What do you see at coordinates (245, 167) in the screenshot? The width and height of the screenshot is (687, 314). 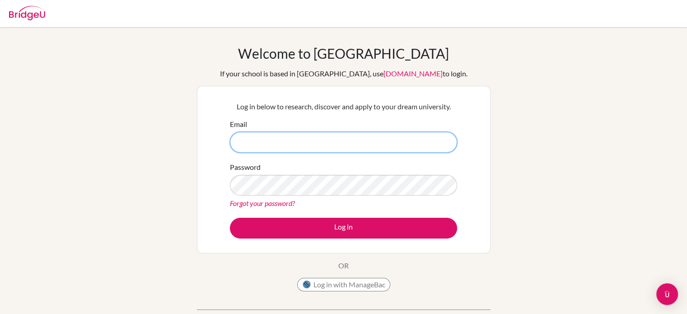 I see `label: Password` at bounding box center [245, 167].